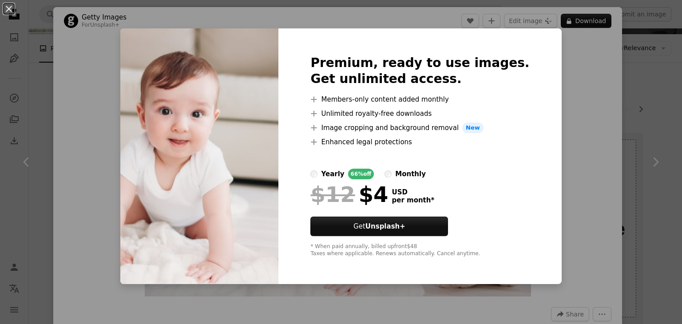  Describe the element at coordinates (419, 71) in the screenshot. I see `h2: Premium, ready to use images. Get unlimited access.` at that location.